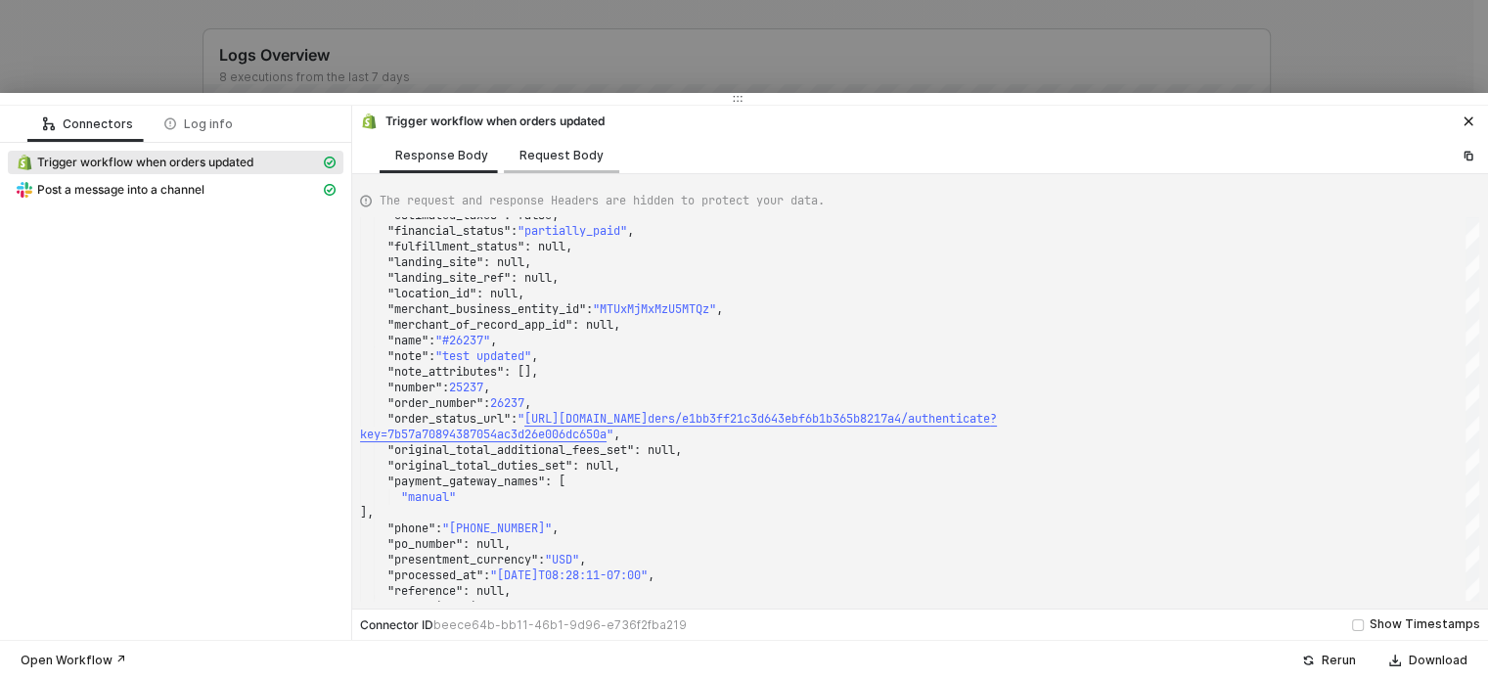 The width and height of the screenshot is (1488, 680). I want to click on span: "financial_status", so click(449, 231).